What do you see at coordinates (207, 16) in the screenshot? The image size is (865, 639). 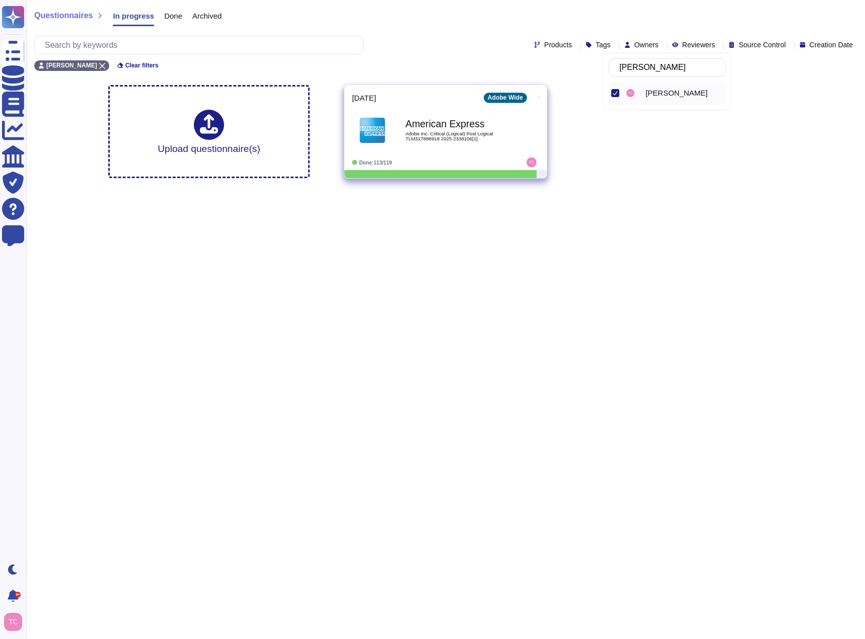 I see `span: Archived` at bounding box center [207, 16].